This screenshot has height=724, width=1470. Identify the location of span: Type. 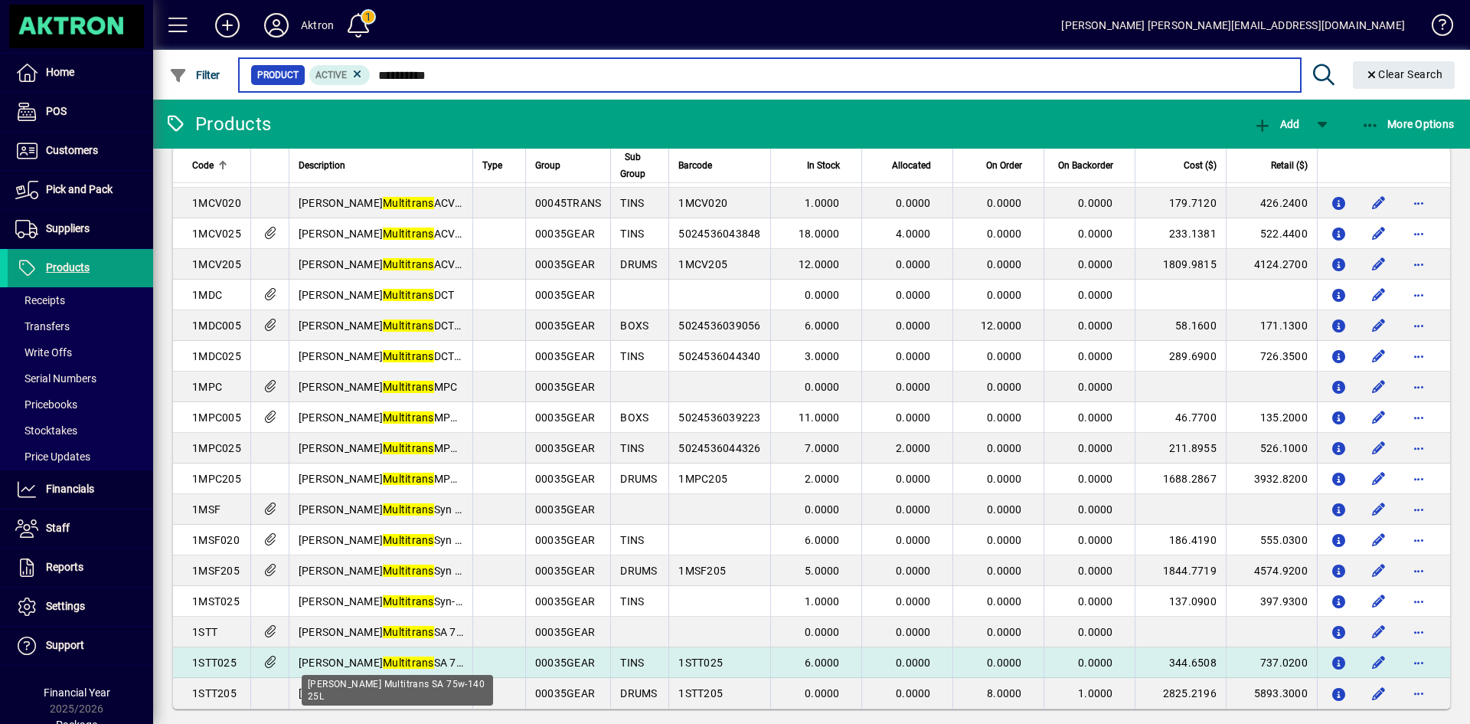
(492, 165).